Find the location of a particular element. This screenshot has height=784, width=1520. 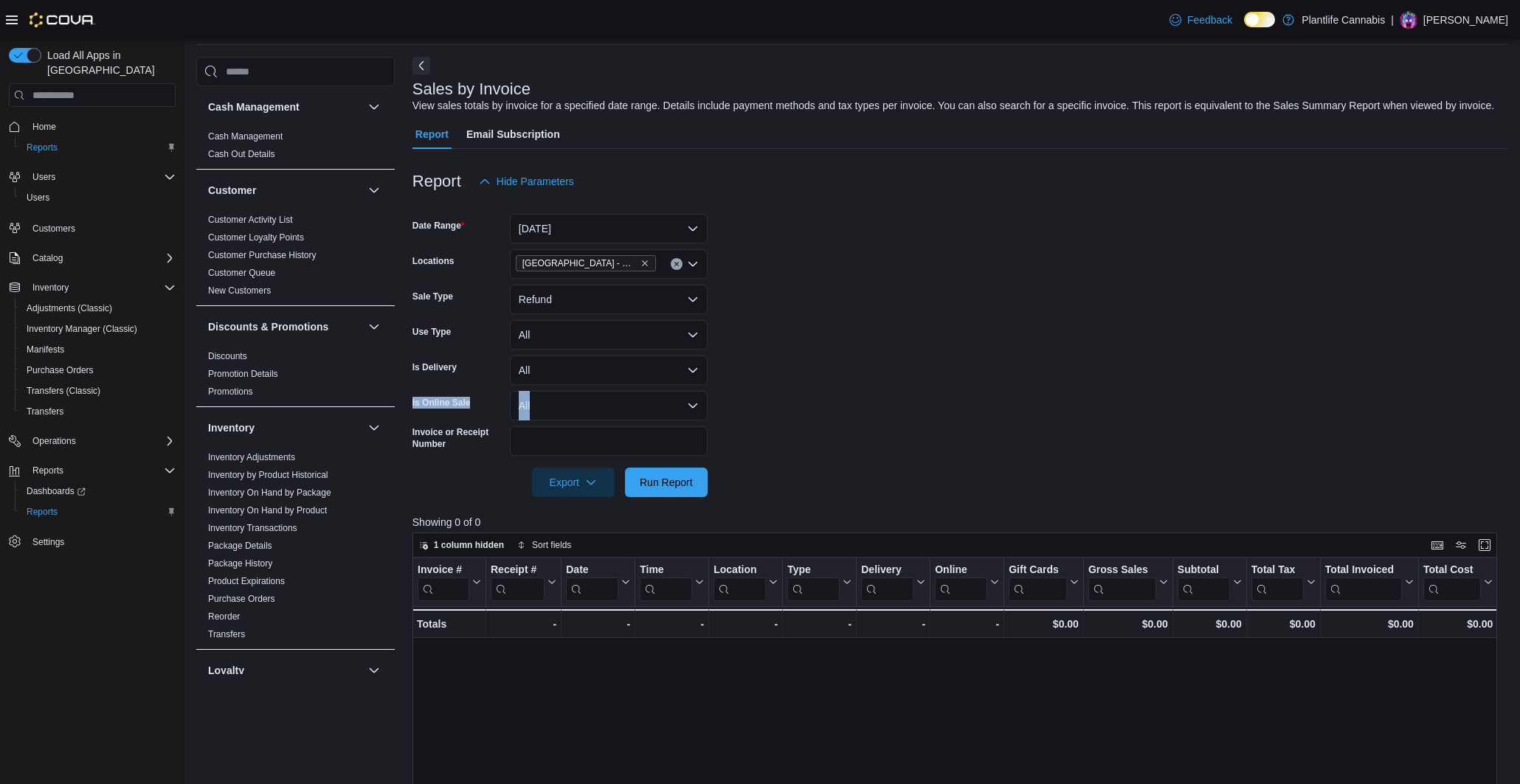

span: Manifests is located at coordinates (98, 350).